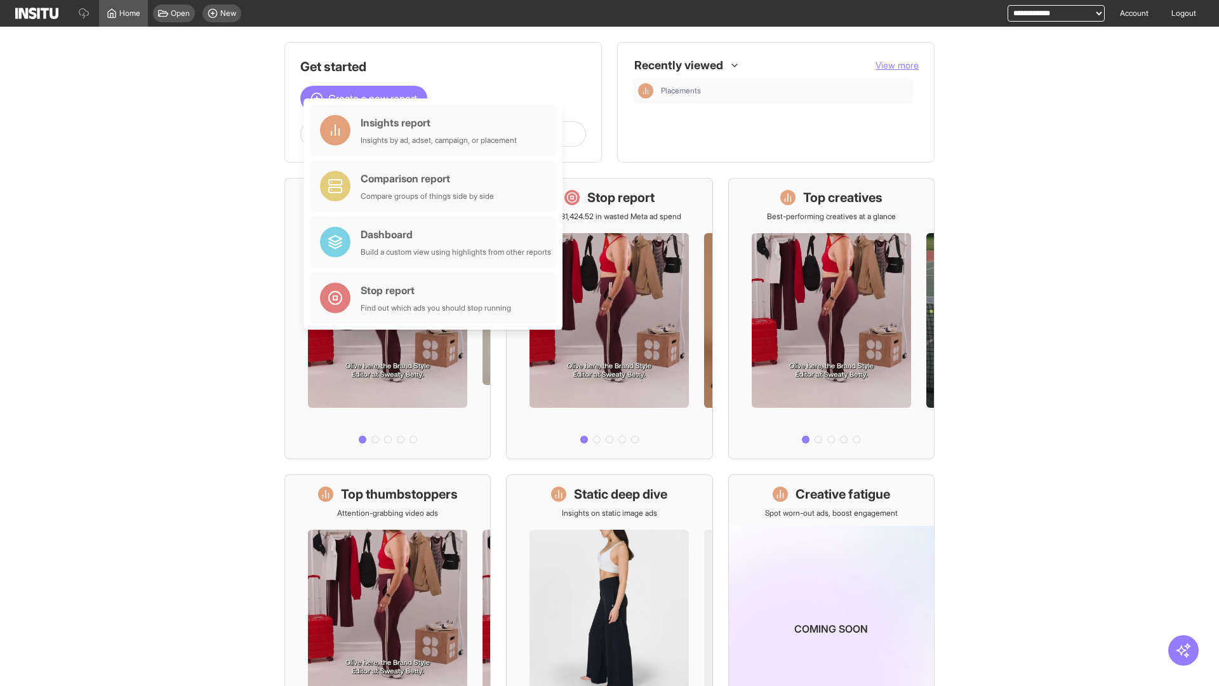 The width and height of the screenshot is (1219, 686). What do you see at coordinates (427, 196) in the screenshot?
I see `div: Compare groups of things side by side` at bounding box center [427, 196].